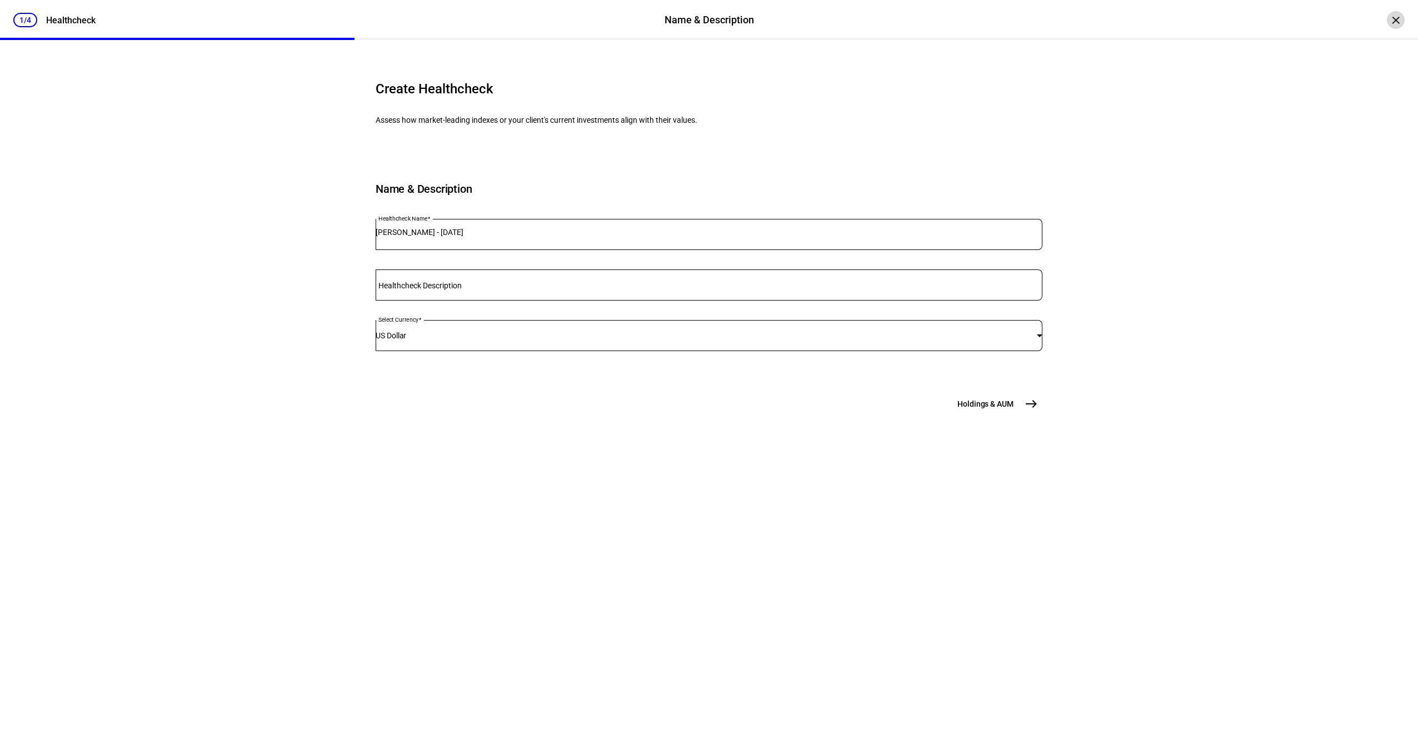 This screenshot has width=1418, height=730. Describe the element at coordinates (71, 20) in the screenshot. I see `div: Healthcheck` at that location.